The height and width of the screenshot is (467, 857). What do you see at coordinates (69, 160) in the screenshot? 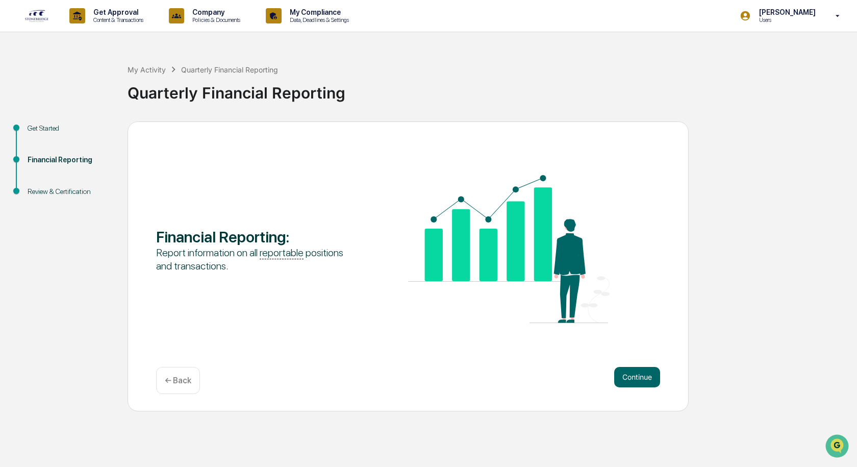
I see `div: Financial Reporting` at bounding box center [69, 160].